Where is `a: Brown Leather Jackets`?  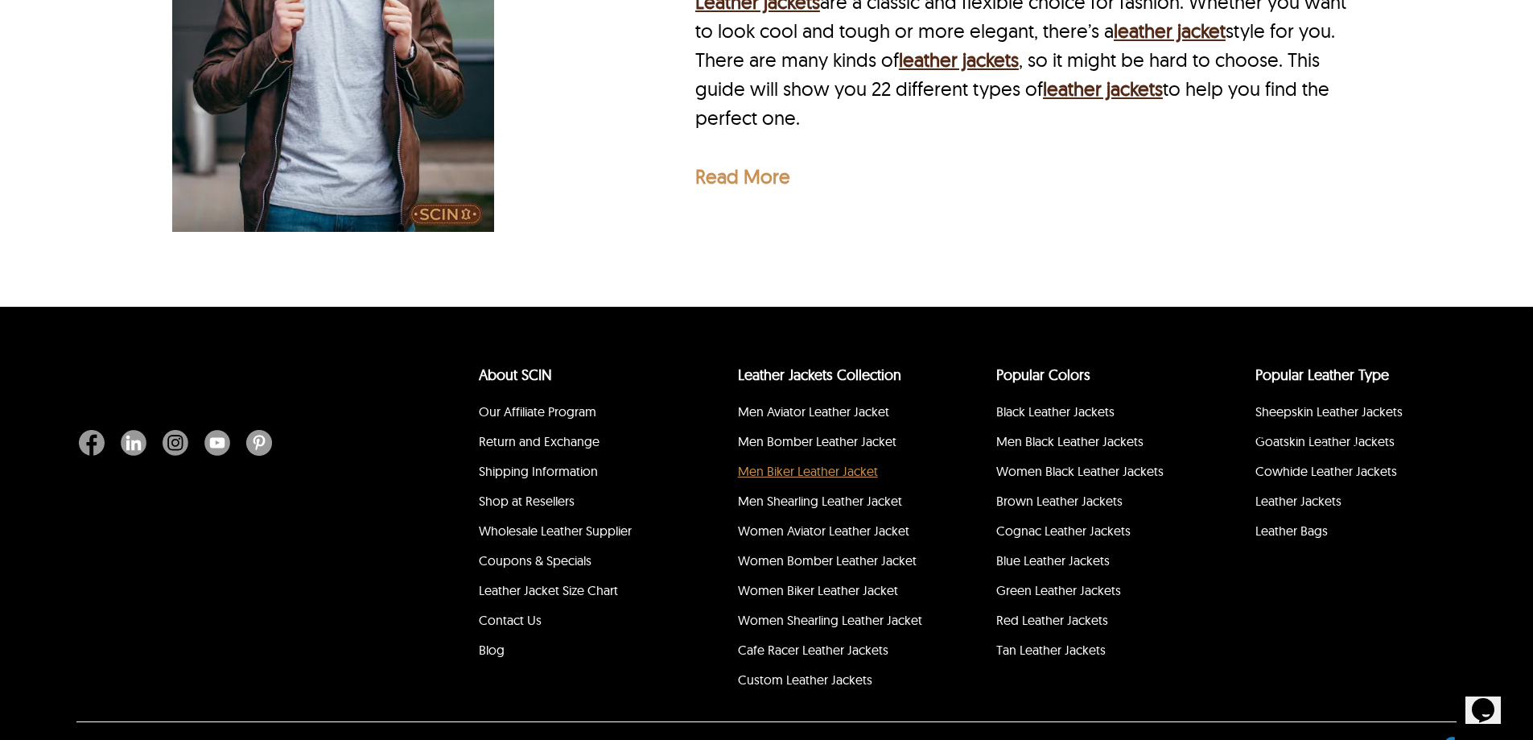
a: Brown Leather Jackets is located at coordinates (1059, 501).